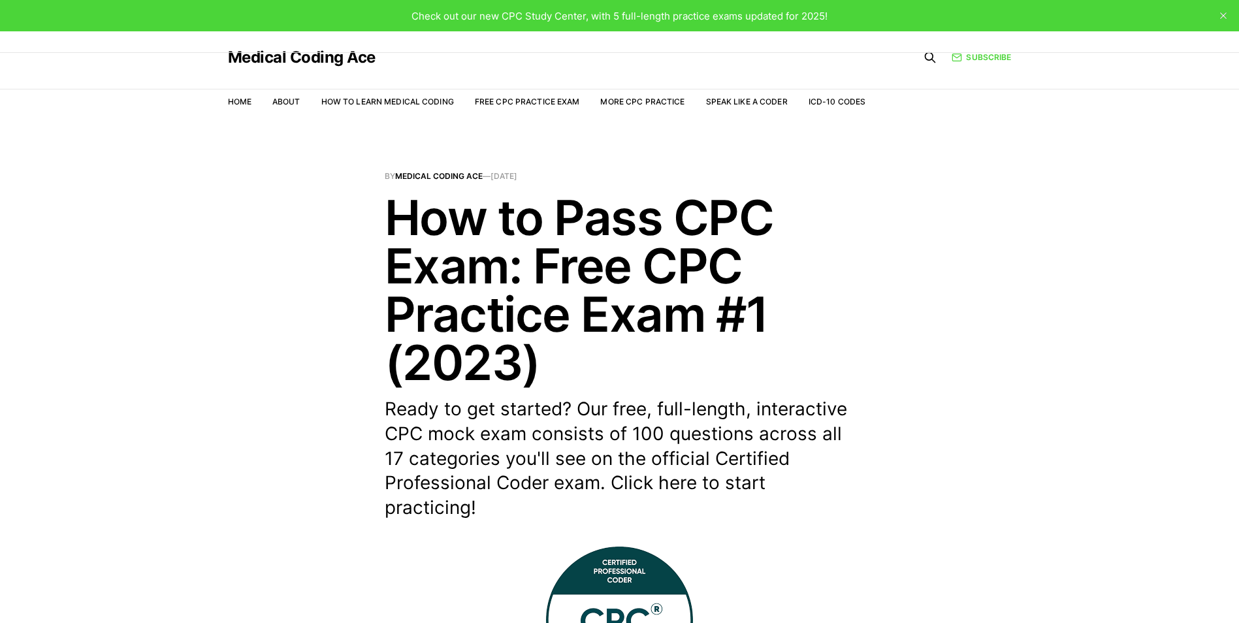 The height and width of the screenshot is (623, 1239). Describe the element at coordinates (837, 101) in the screenshot. I see `a: ICD-10 Codes` at that location.